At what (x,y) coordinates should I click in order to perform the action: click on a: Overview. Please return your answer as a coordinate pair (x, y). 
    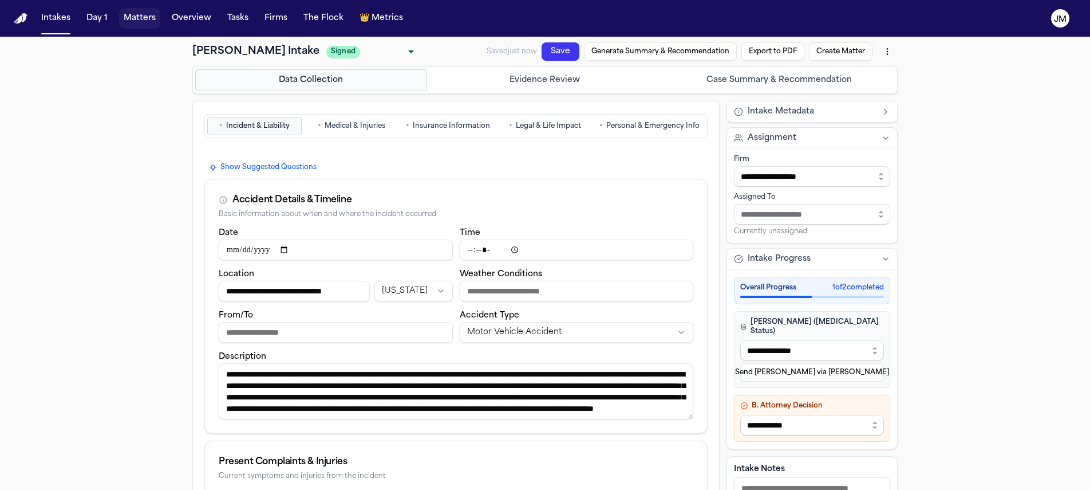
    Looking at the image, I should click on (191, 18).